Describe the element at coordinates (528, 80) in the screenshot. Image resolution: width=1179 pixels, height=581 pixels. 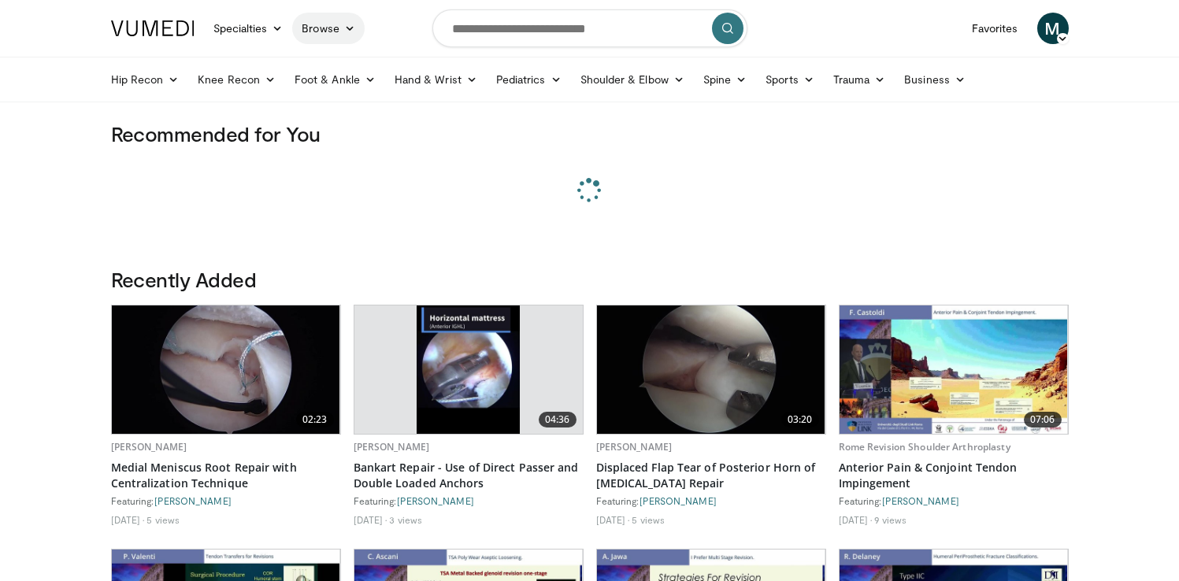
I see `a: Pediatrics` at that location.